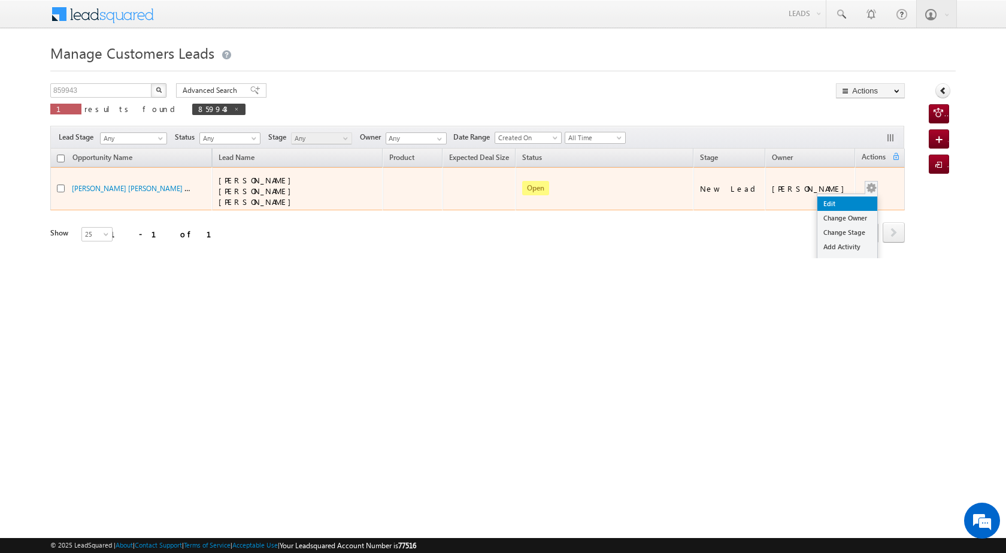 Image resolution: width=1006 pixels, height=553 pixels. What do you see at coordinates (132, 108) in the screenshot?
I see `span: results found` at bounding box center [132, 108].